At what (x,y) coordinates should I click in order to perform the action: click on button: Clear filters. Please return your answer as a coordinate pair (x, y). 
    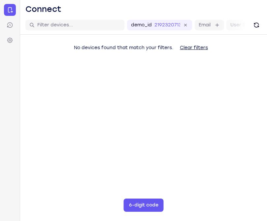
    Looking at the image, I should click on (194, 48).